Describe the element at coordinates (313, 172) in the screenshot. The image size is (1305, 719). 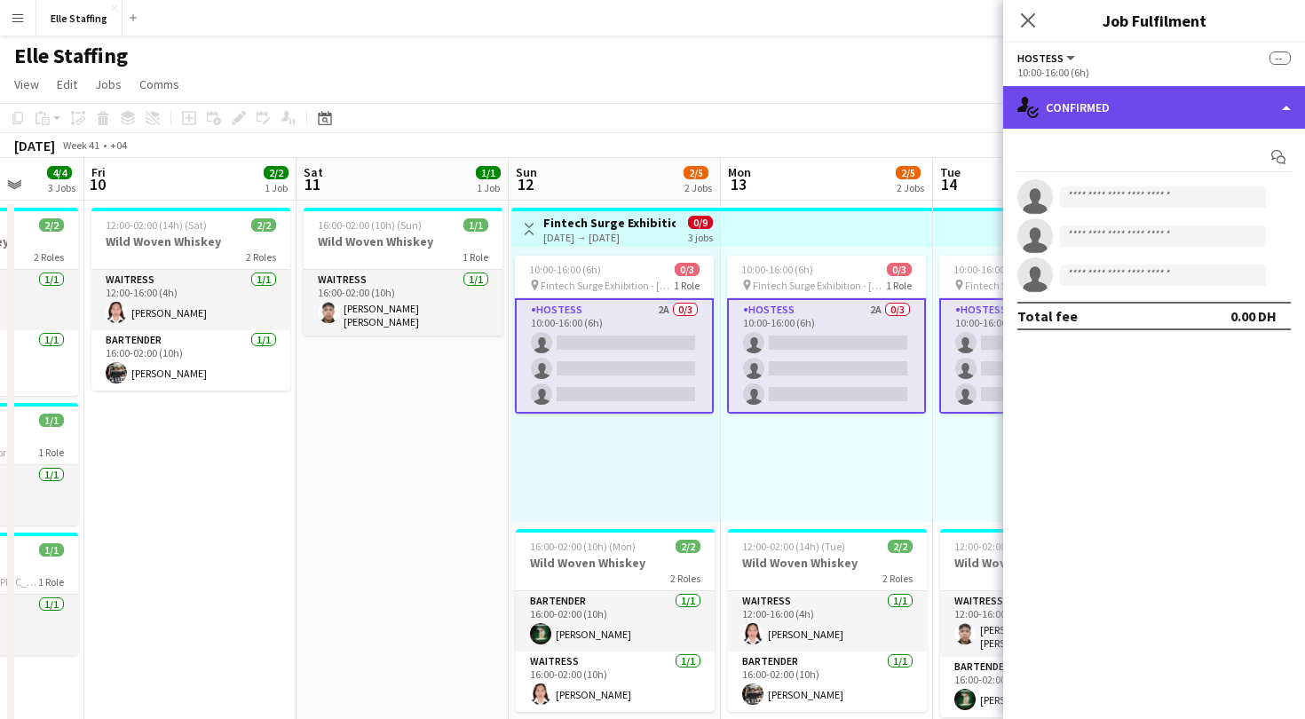
I see `span: Sat` at that location.